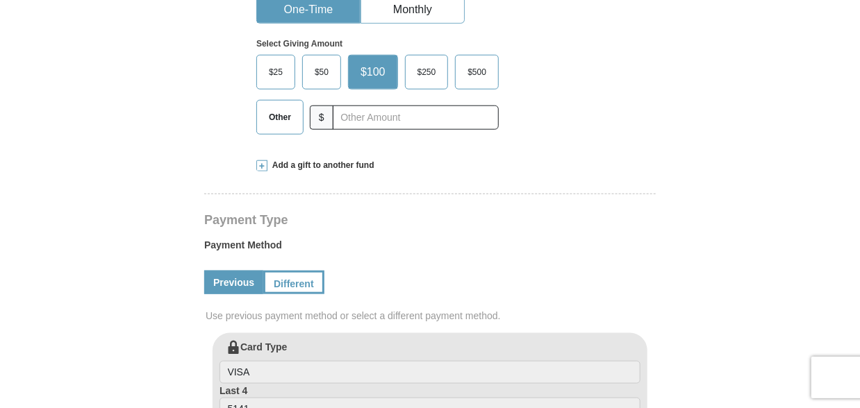 The height and width of the screenshot is (408, 860). What do you see at coordinates (431, 316) in the screenshot?
I see `span: Use previous payment method or select a different payment method.` at bounding box center [431, 316].